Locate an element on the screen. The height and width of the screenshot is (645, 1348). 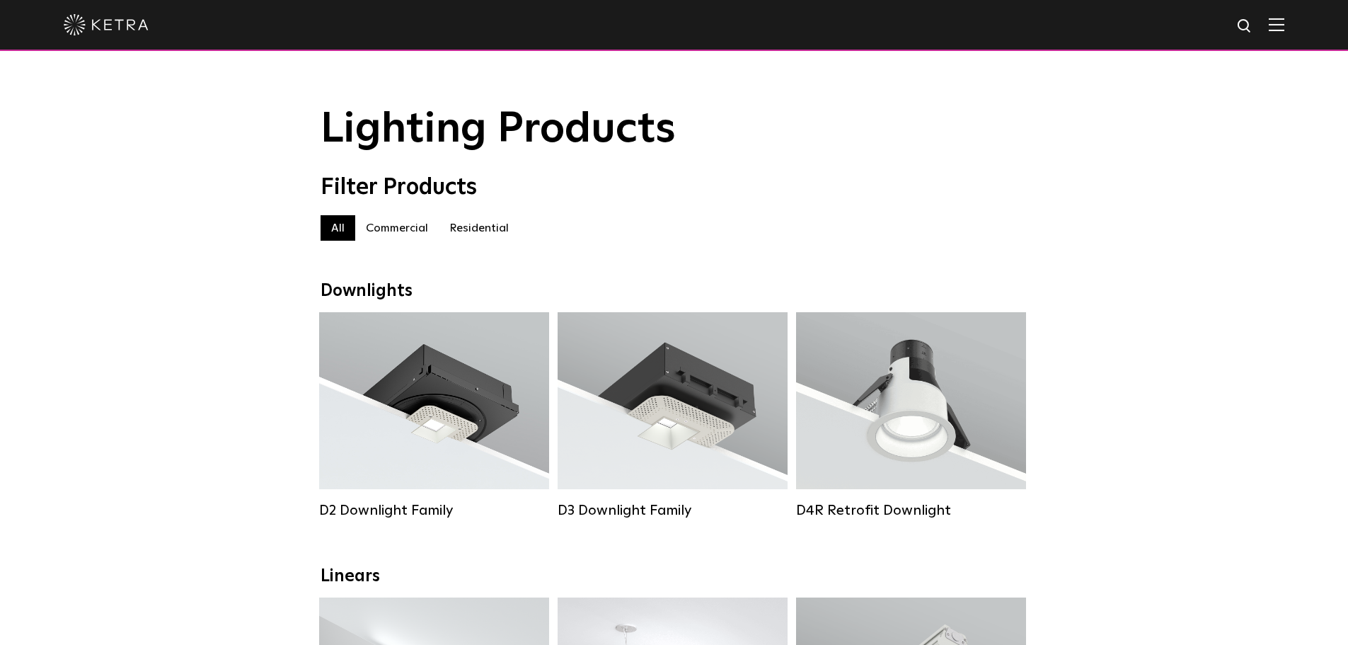
img: Hamburger%20Nav.svg is located at coordinates (1277, 24).